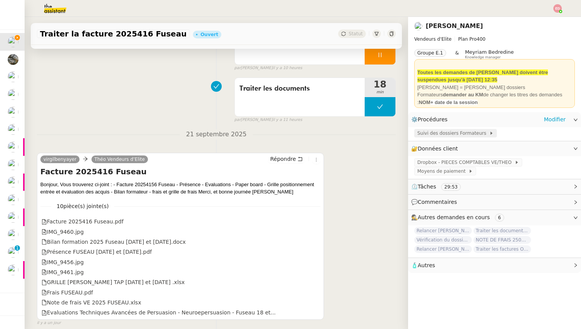  I want to click on div: 🕵️Autres demandes en cours 6, so click(495, 218).